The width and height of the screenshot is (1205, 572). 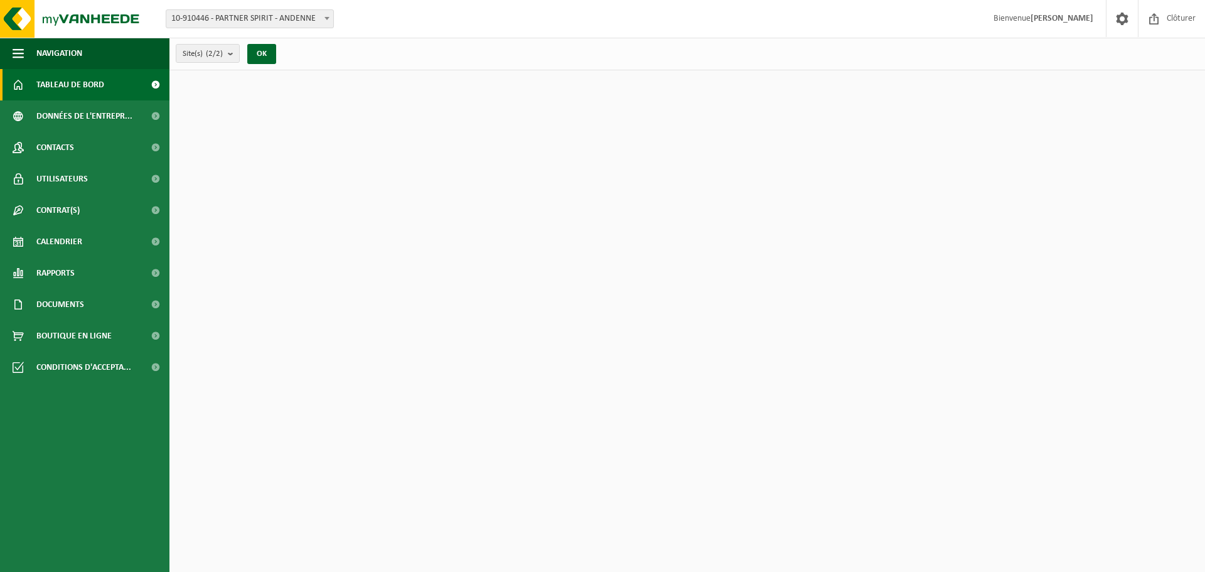 I want to click on span: Conditions d'accepta..., so click(x=83, y=367).